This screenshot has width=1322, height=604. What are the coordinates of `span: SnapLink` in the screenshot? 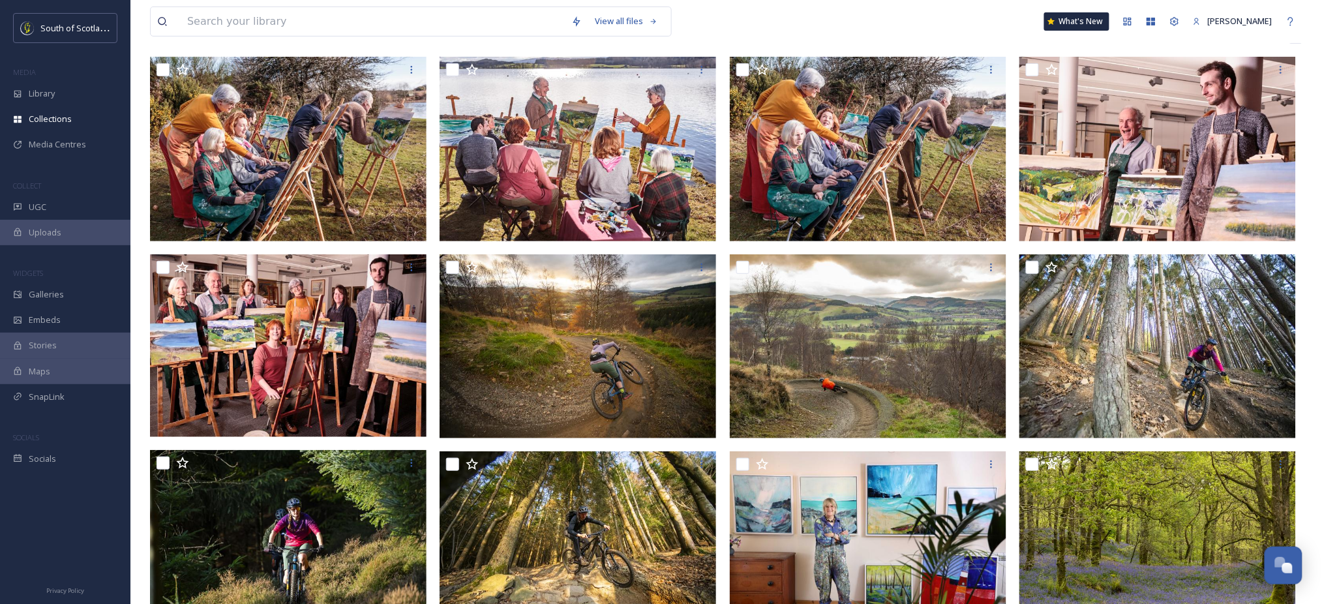 It's located at (46, 396).